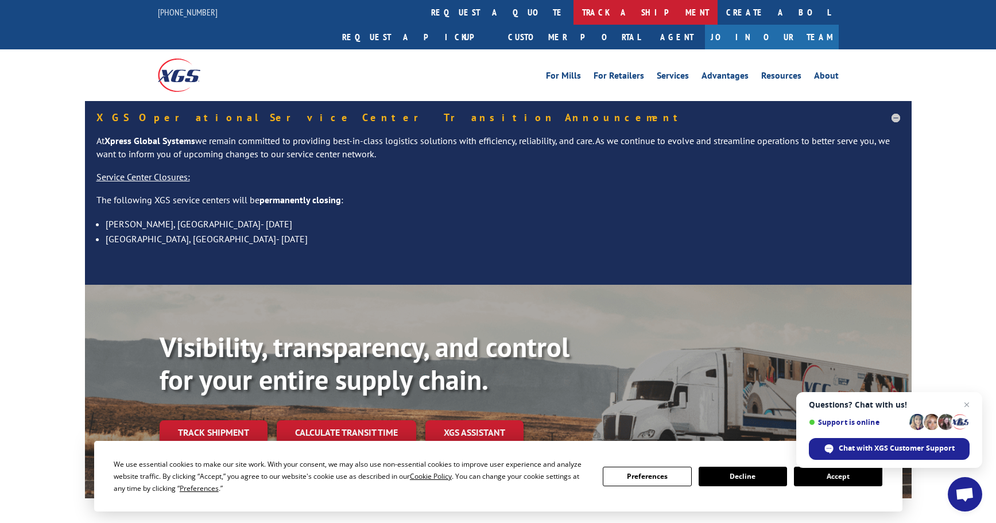  I want to click on div: We use essential cookies to make our site work. With your consent, we may also use non-essential ..., so click(351, 476).